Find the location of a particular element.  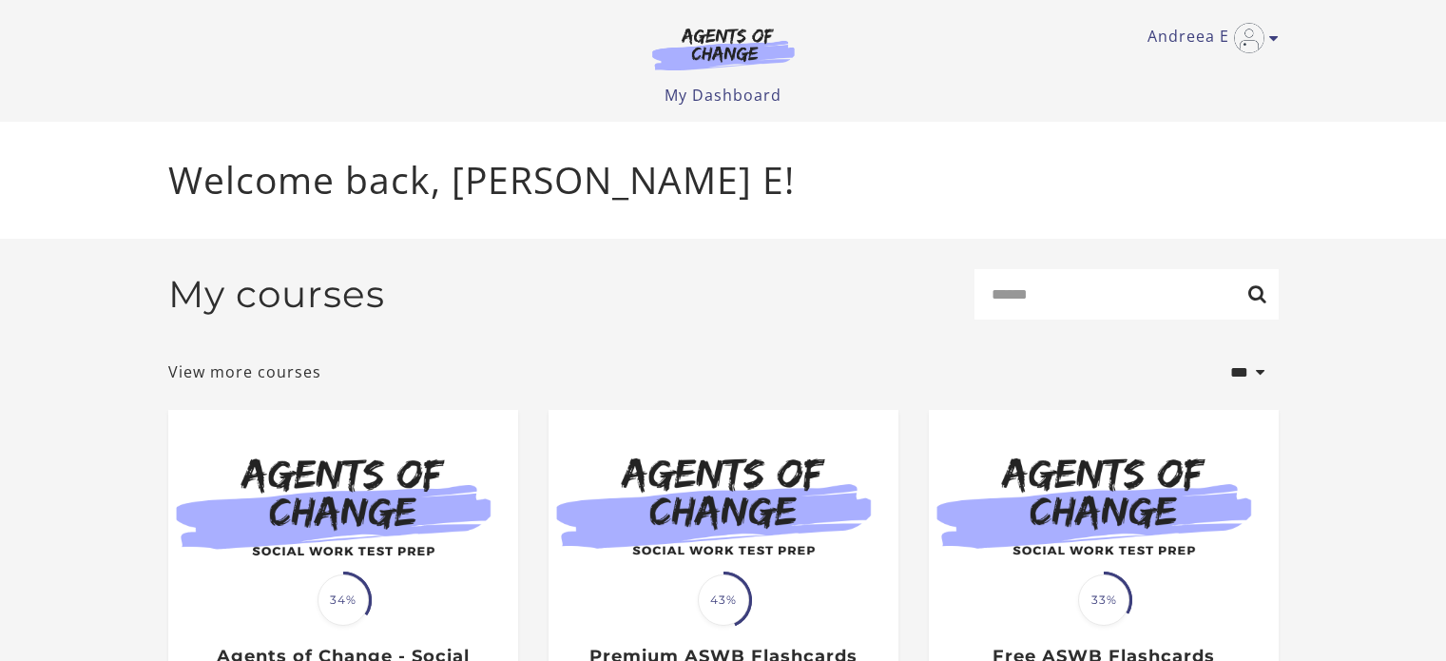

a: Toggle menu is located at coordinates (1208, 38).